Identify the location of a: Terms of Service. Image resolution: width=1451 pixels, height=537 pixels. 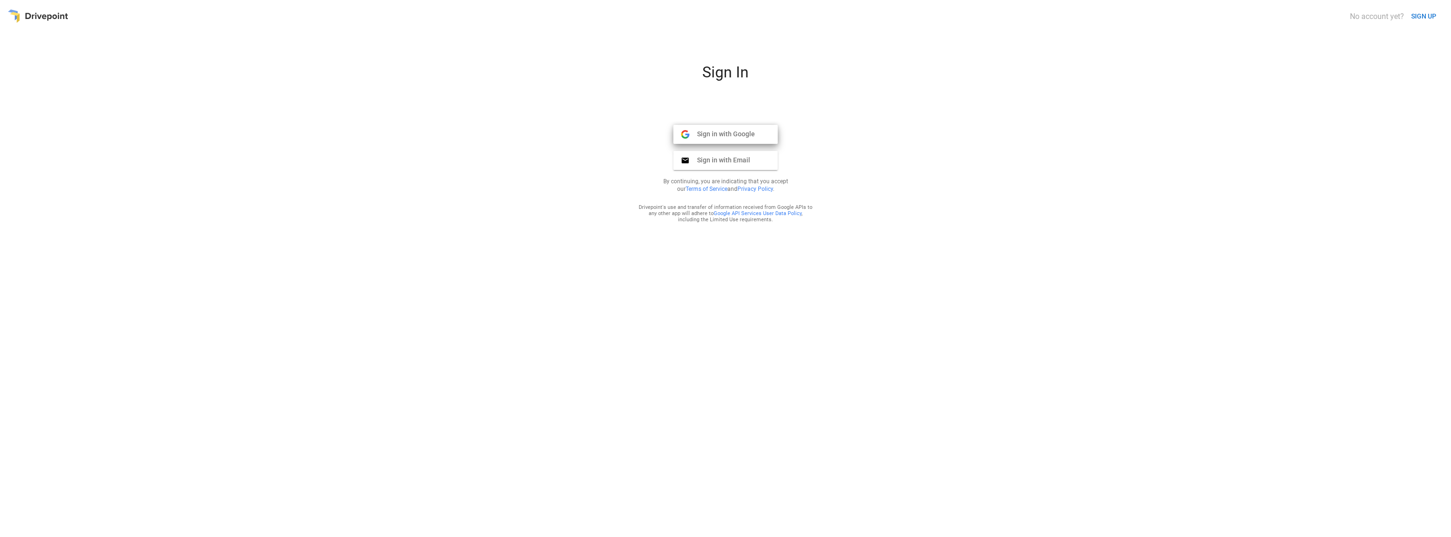
(707, 189).